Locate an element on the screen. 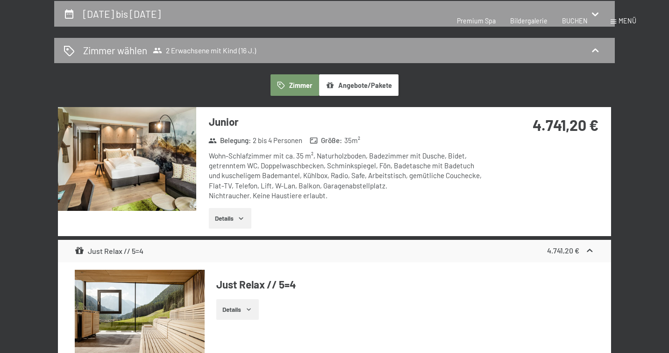  h3: Junior is located at coordinates (348, 122).